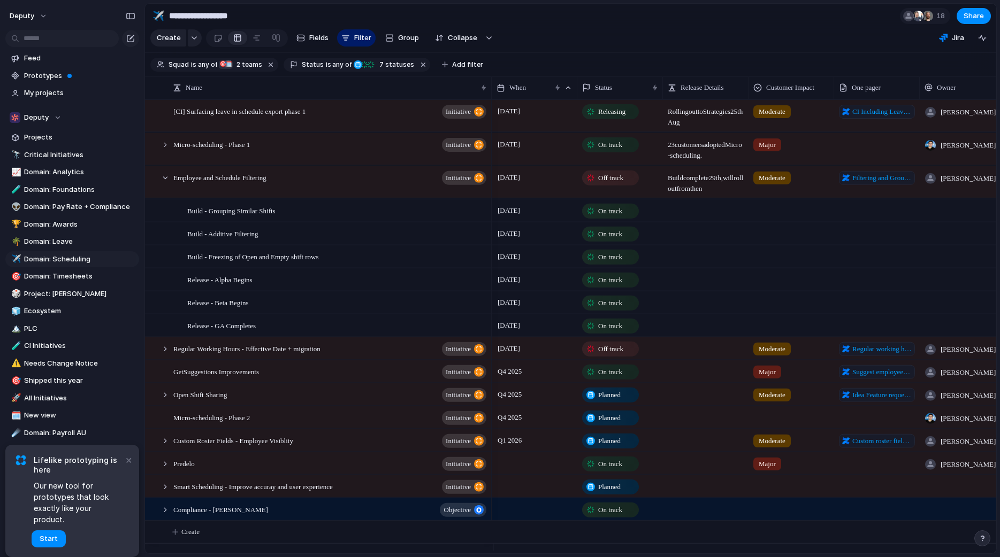 The height and width of the screenshot is (557, 1000). What do you see at coordinates (72, 190) in the screenshot?
I see `a: 🧪Domain: Foundations` at bounding box center [72, 190].